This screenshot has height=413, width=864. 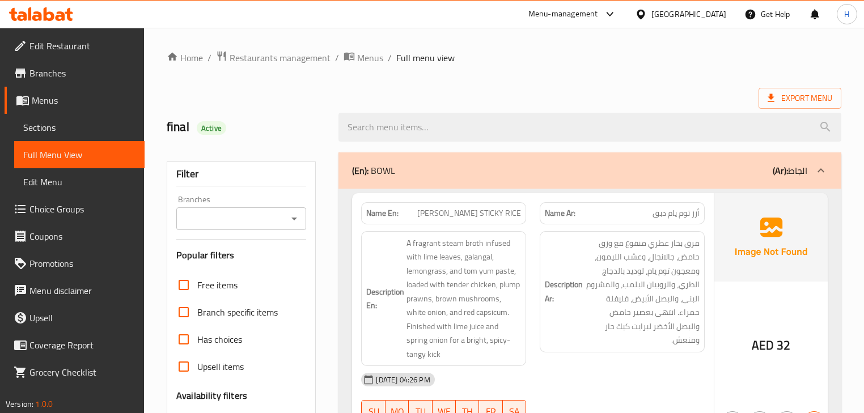 I want to click on span: Has choices, so click(x=219, y=340).